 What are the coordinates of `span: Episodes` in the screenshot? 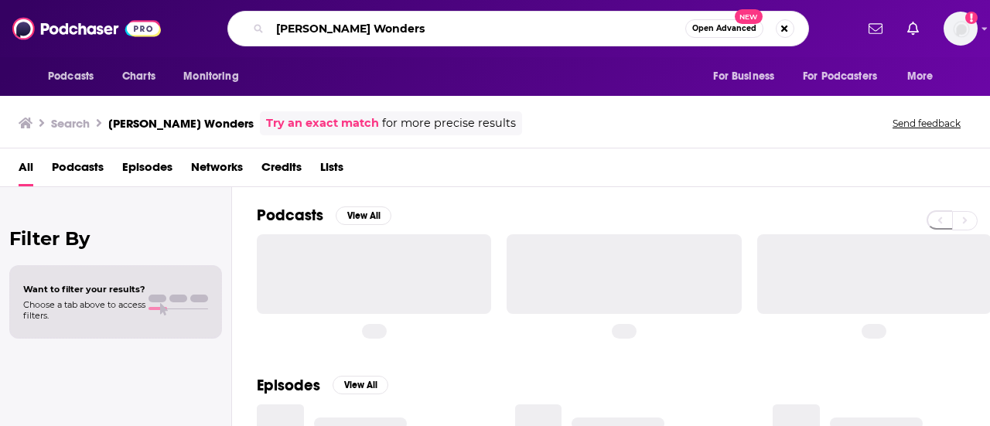 It's located at (147, 170).